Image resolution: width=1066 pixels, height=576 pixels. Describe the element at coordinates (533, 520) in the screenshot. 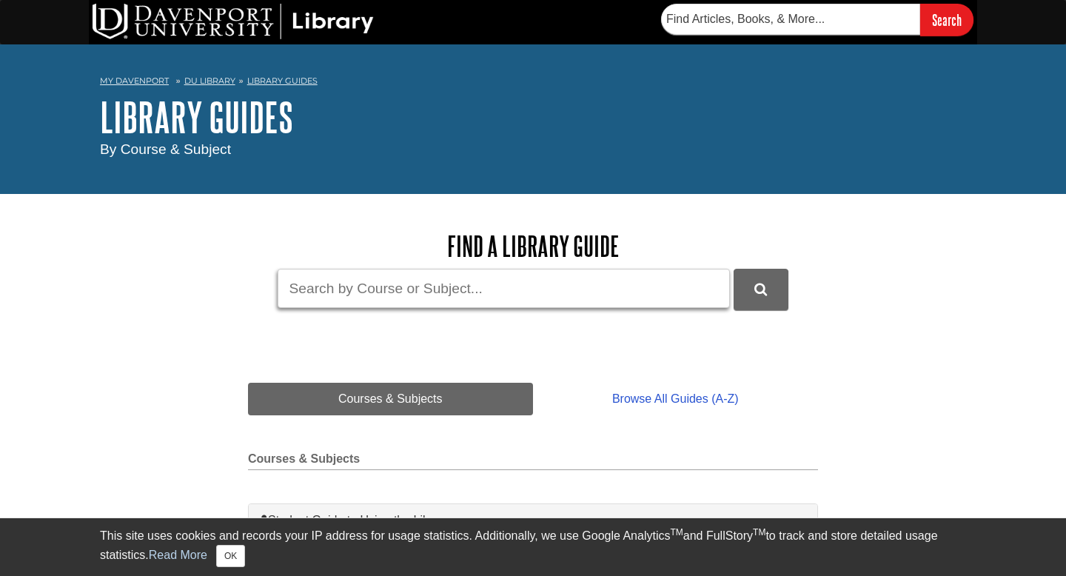

I see `a: Student Guide to Using the Library` at that location.